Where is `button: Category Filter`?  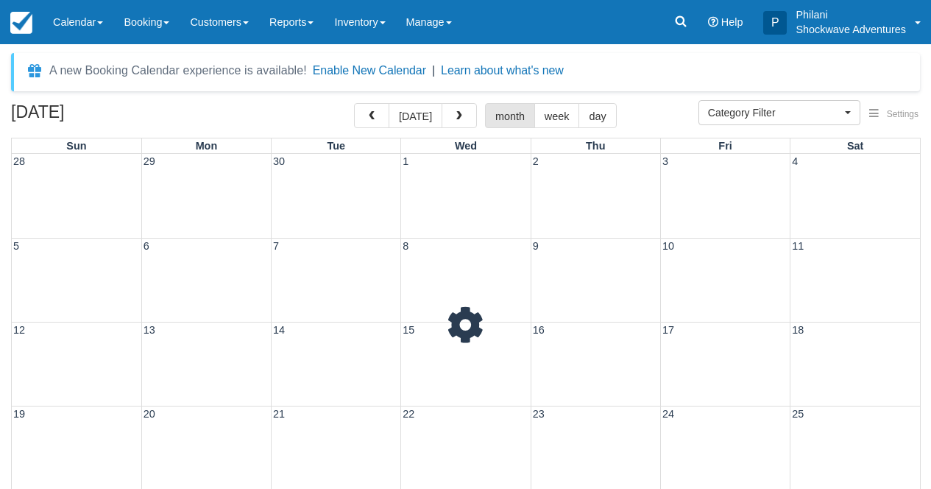 button: Category Filter is located at coordinates (780, 113).